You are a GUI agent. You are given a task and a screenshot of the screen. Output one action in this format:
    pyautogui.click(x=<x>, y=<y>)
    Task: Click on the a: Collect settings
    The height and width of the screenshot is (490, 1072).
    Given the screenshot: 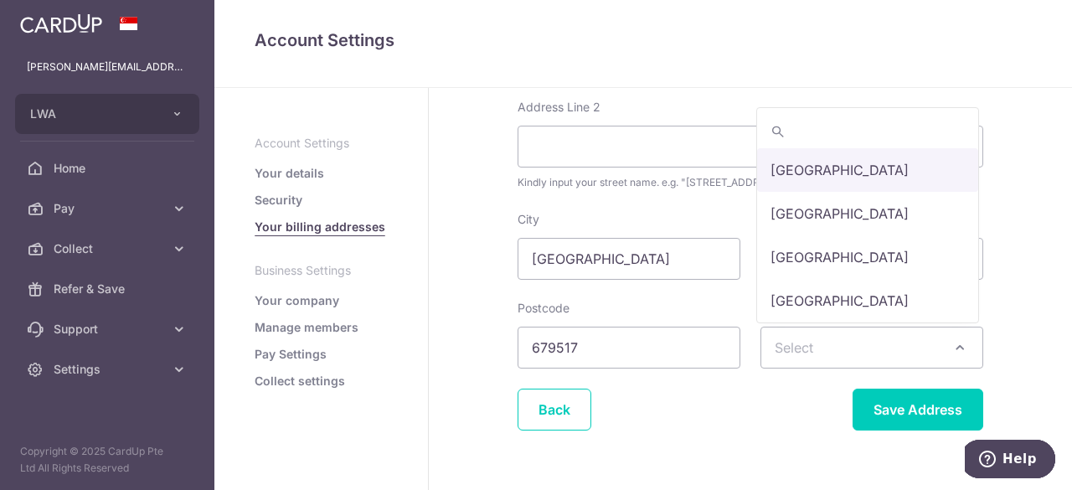 What is the action you would take?
    pyautogui.click(x=300, y=381)
    